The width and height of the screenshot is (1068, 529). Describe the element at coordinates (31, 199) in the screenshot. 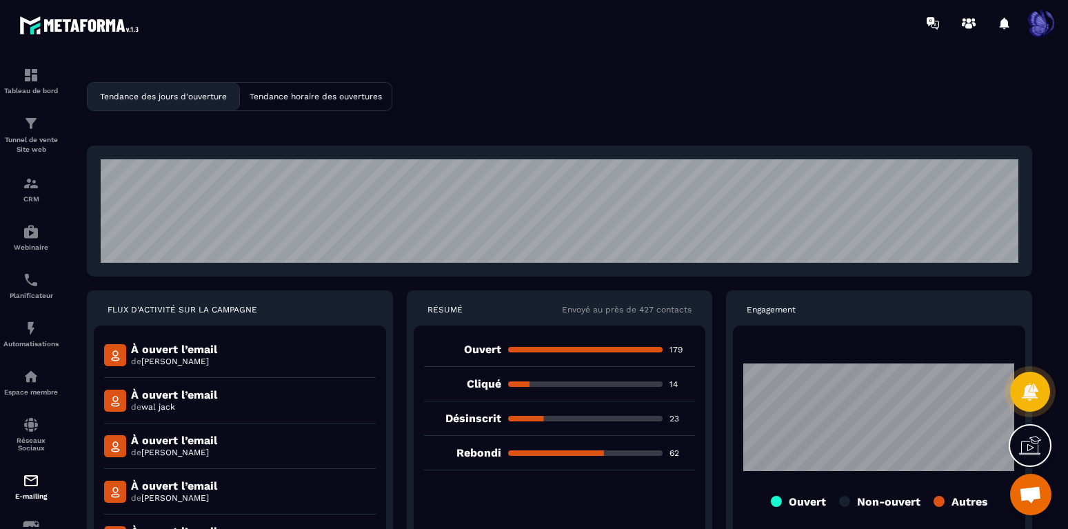

I see `p: CRM` at that location.